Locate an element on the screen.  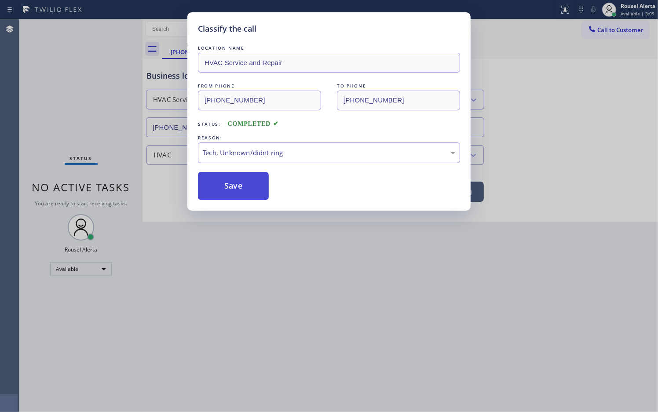
span: COMPLETED is located at coordinates (253, 124).